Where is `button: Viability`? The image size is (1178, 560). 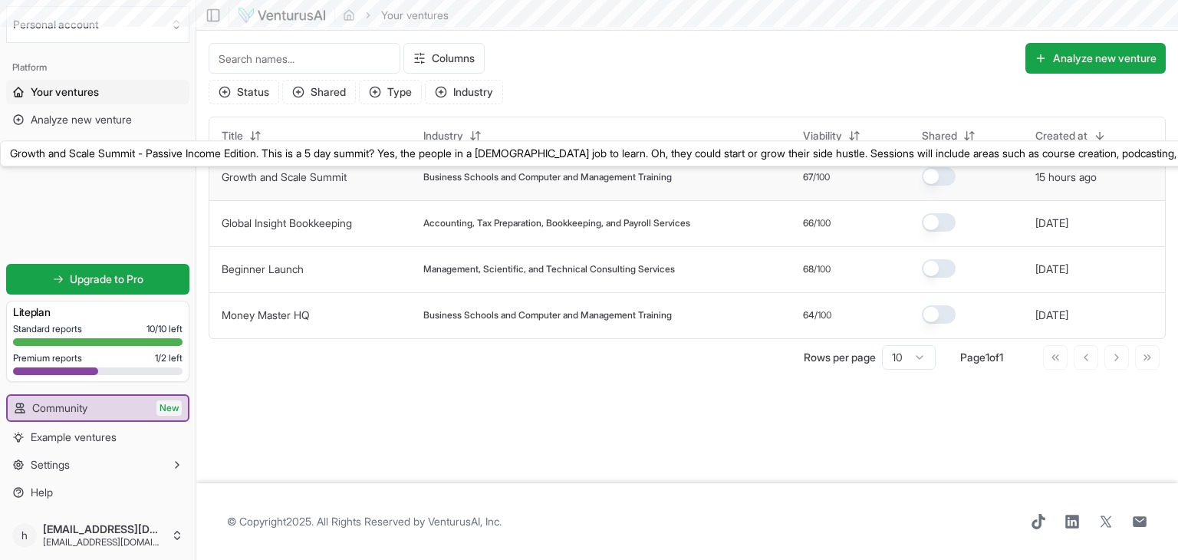 button: Viability is located at coordinates (831, 136).